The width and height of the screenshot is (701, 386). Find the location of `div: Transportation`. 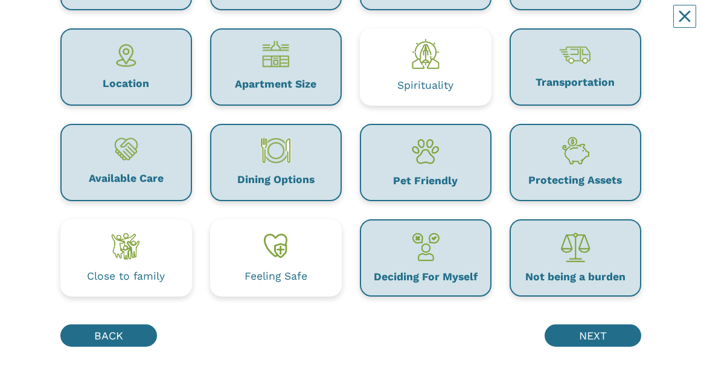

div: Transportation is located at coordinates (575, 83).